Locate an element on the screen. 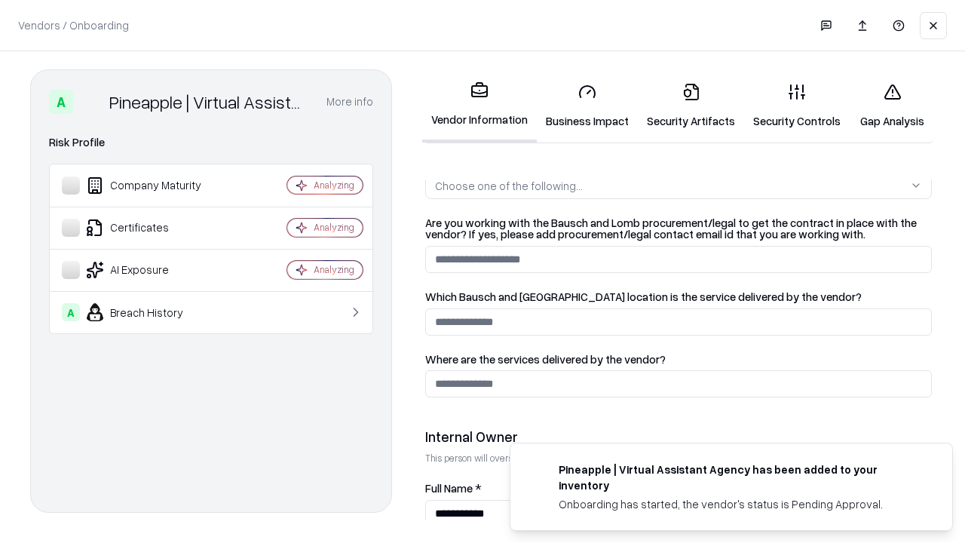 Image resolution: width=965 pixels, height=543 pixels. div: Pineapple | Virtual Assistant Agency has been added to your inventory is located at coordinates (737, 477).